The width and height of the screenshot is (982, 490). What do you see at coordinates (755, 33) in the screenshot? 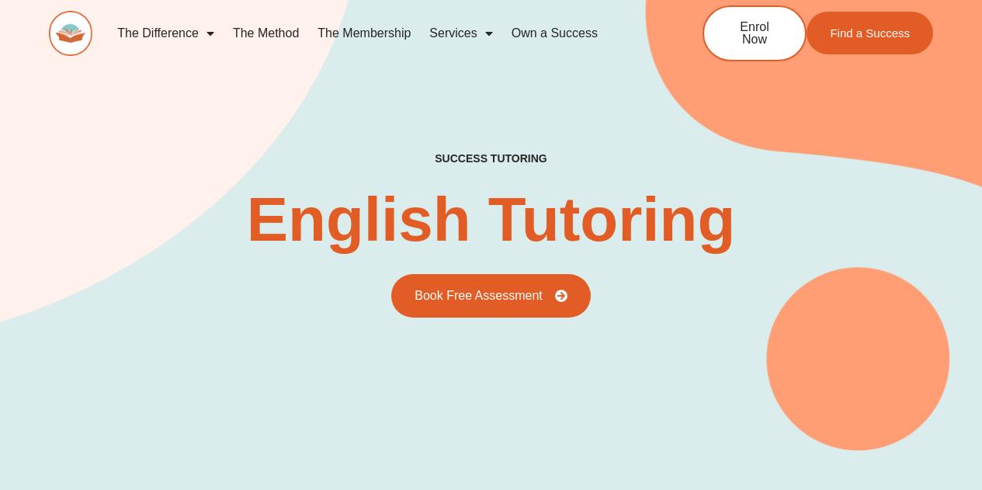
I see `span: Enrol Now` at bounding box center [755, 33].